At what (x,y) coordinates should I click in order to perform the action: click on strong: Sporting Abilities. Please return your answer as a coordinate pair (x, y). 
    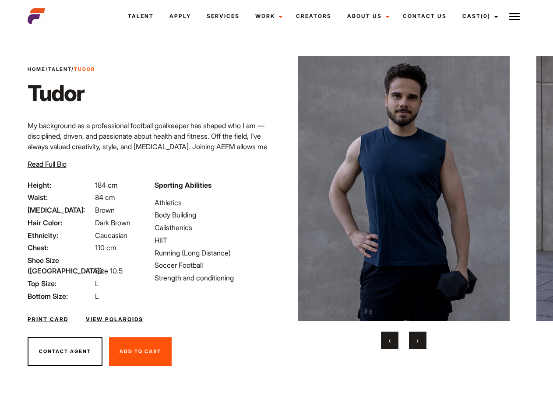
    Looking at the image, I should click on (183, 185).